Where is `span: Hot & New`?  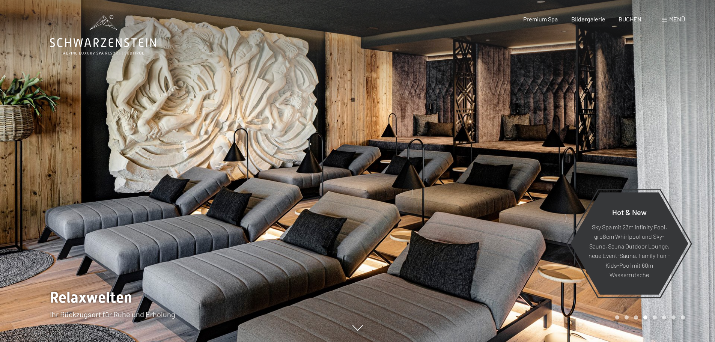
span: Hot & New is located at coordinates (630, 212).